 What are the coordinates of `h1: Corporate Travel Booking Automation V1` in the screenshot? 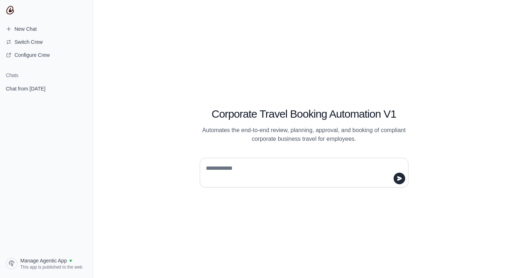 It's located at (304, 114).